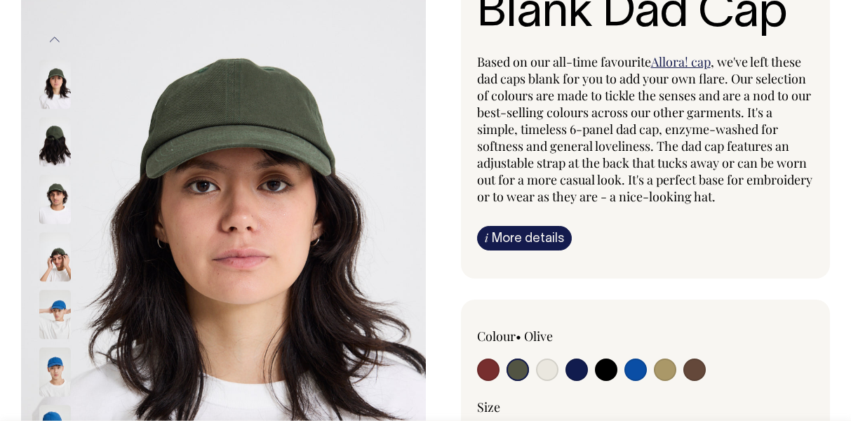  Describe the element at coordinates (538, 336) in the screenshot. I see `label: Olive` at that location.